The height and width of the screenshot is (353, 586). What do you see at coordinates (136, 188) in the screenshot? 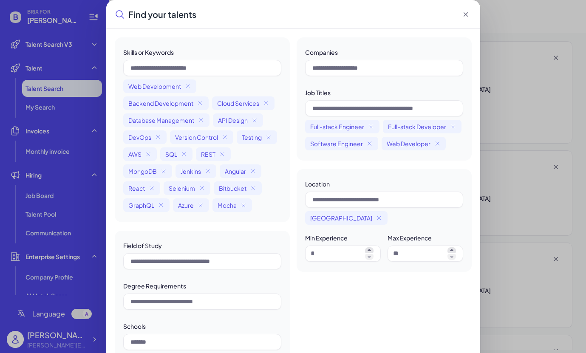
I see `span: React` at bounding box center [136, 188].